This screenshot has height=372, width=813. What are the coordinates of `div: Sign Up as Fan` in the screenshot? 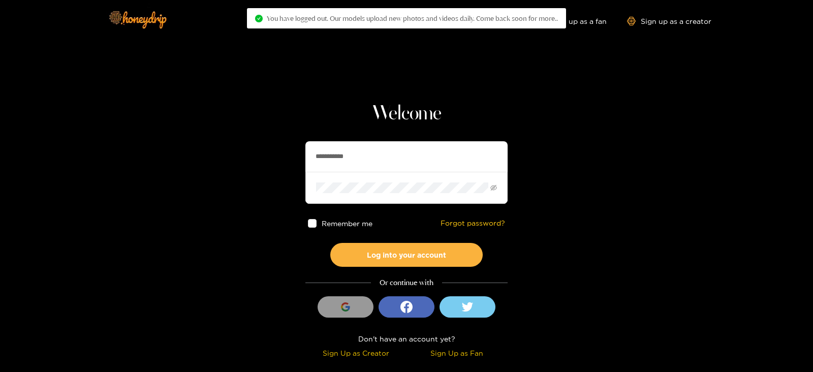 It's located at (457, 353).